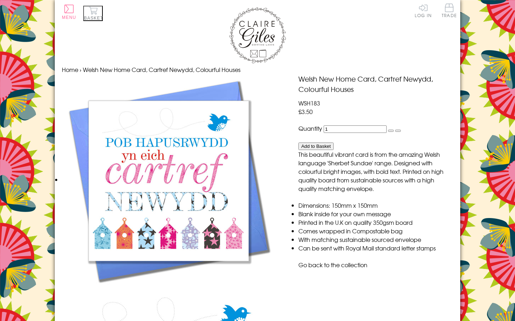 This screenshot has width=515, height=321. I want to click on a: Trade, so click(449, 11).